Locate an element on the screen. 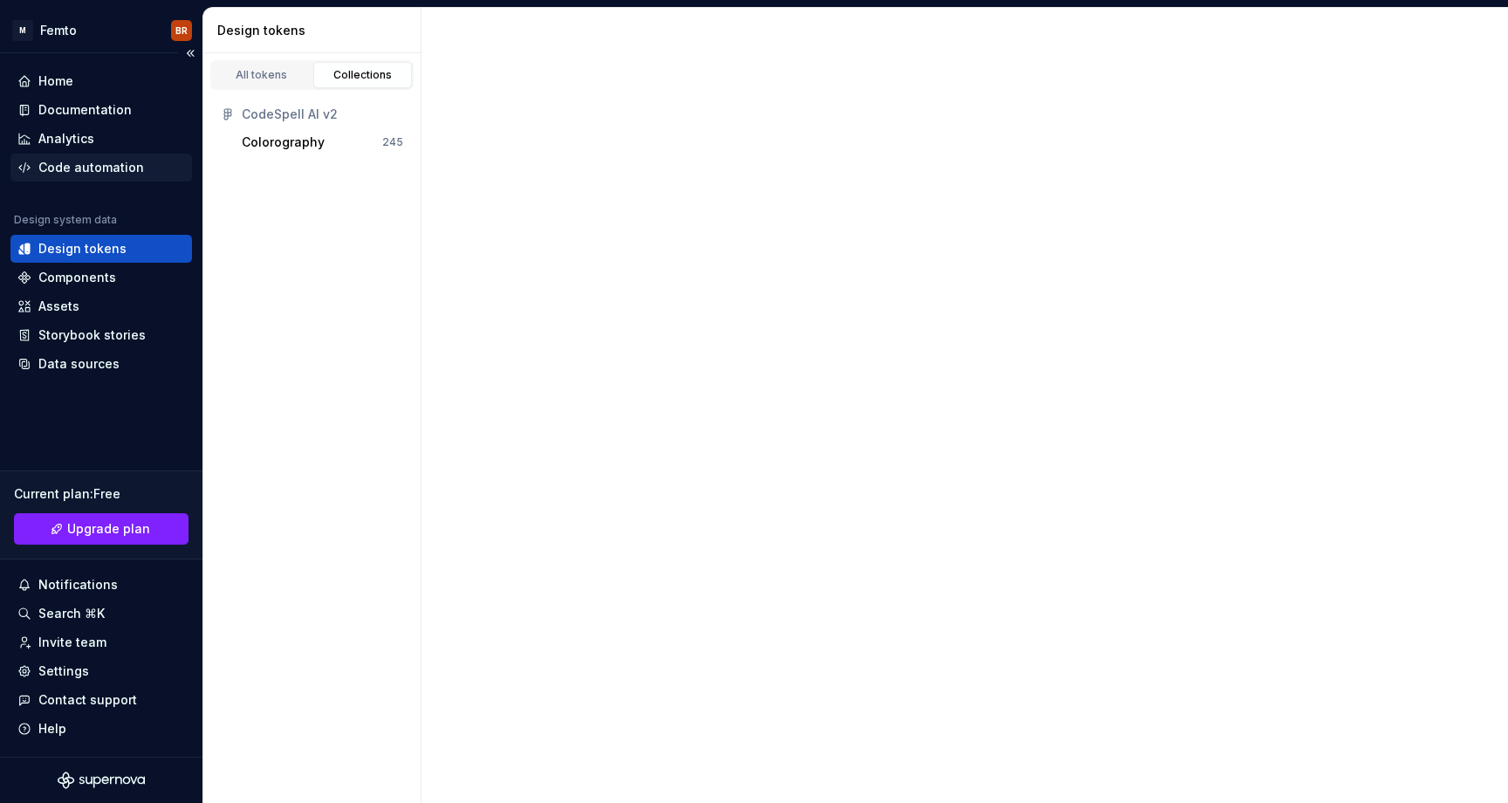  a: Code automation is located at coordinates (101, 168).